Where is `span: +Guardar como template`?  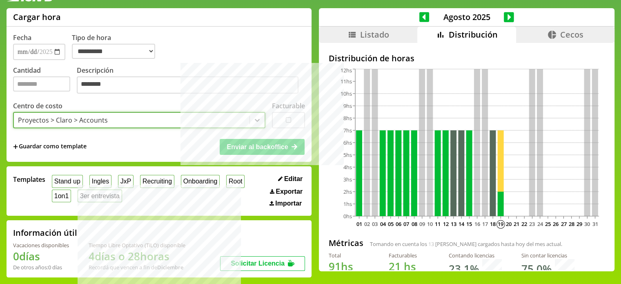
span: +Guardar como template is located at coordinates (50, 146).